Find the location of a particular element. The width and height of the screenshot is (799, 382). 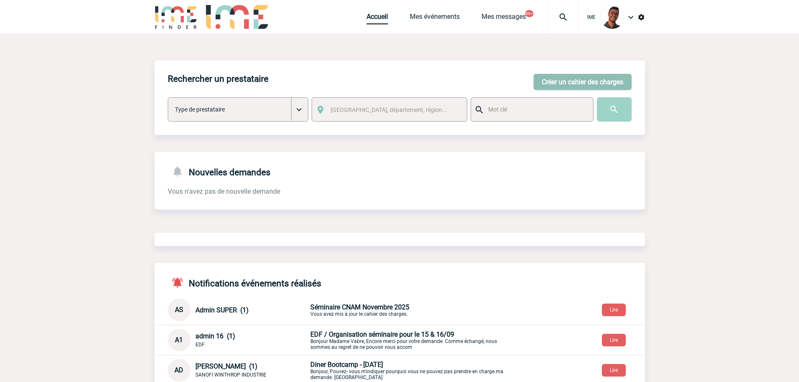

span: Vous n'avez pas de nouvelle demande is located at coordinates (224, 191).